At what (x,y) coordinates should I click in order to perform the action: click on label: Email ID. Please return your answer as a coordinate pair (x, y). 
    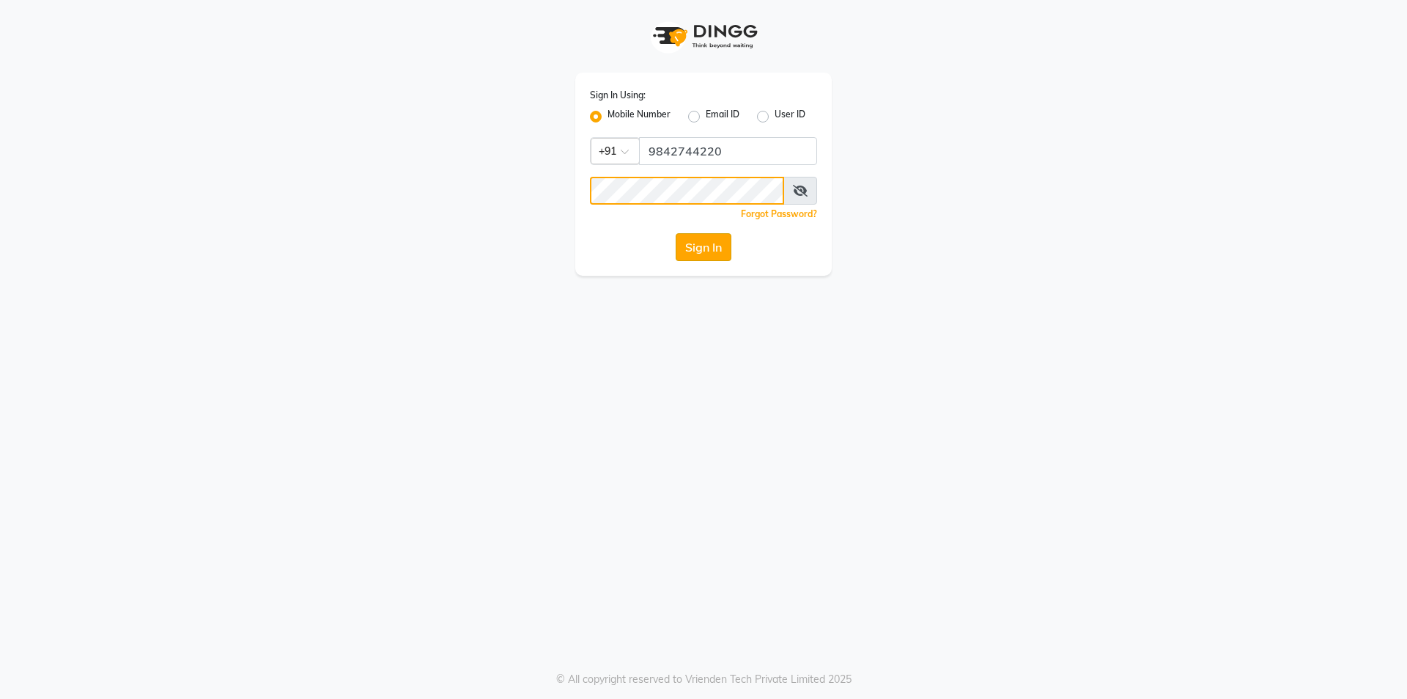
    Looking at the image, I should click on (723, 117).